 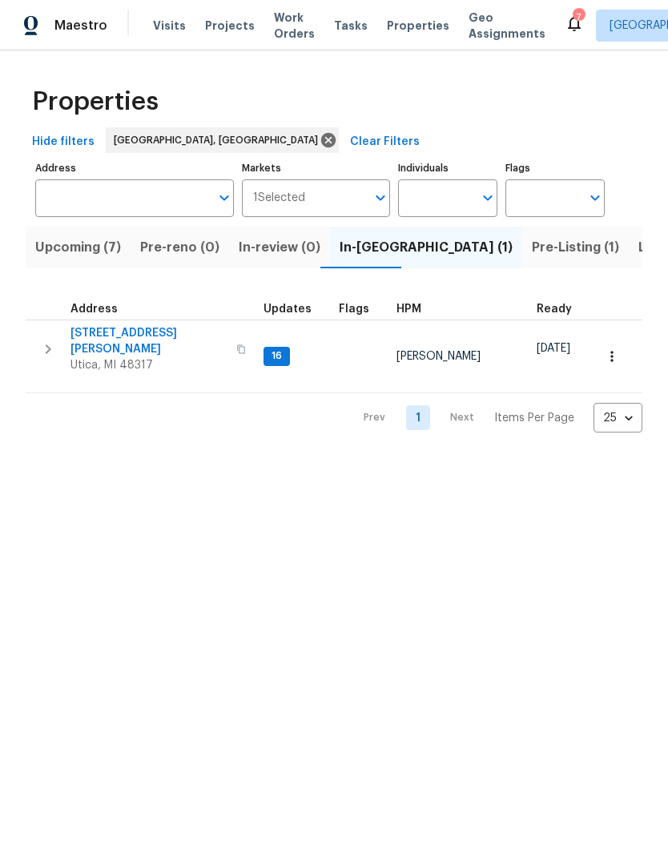 What do you see at coordinates (578, 18) in the screenshot?
I see `div: 7` at bounding box center [578, 18].